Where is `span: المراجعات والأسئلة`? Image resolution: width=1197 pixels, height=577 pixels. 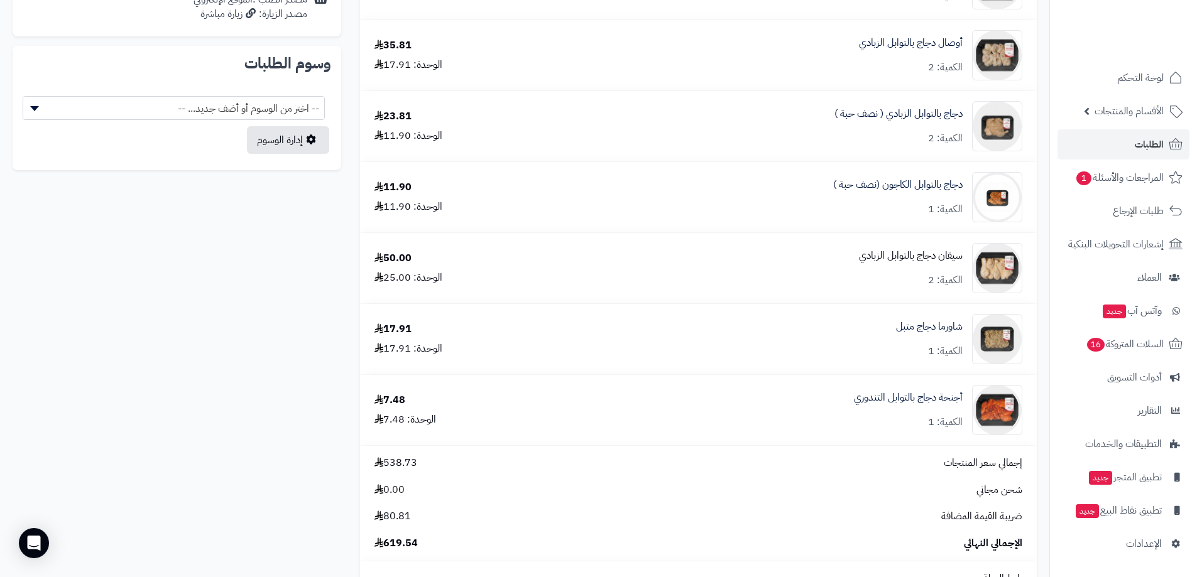 span: المراجعات والأسئلة is located at coordinates (1119, 178).